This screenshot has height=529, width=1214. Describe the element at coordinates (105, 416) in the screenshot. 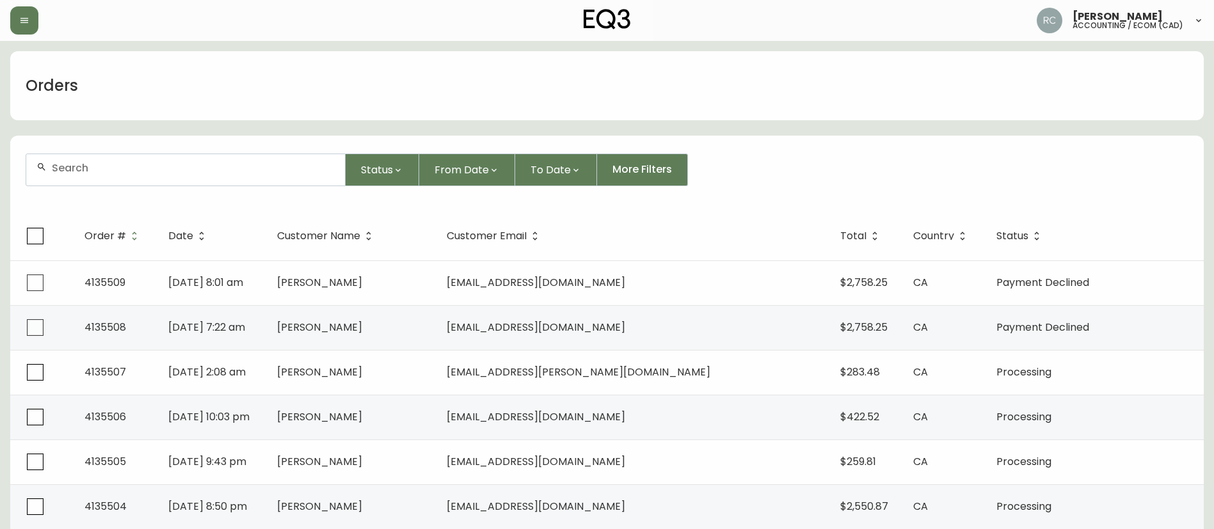

I see `span: 4135506` at that location.